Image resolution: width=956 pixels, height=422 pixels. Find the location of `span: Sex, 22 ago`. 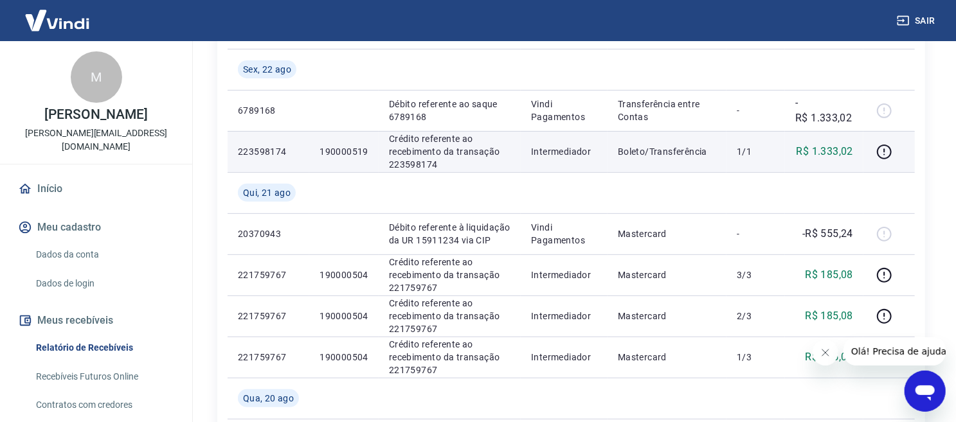

span: Sex, 22 ago is located at coordinates (267, 69).